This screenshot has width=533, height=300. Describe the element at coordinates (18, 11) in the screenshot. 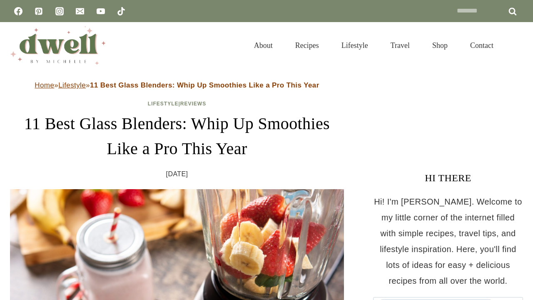

I see `a: Facebook` at that location.